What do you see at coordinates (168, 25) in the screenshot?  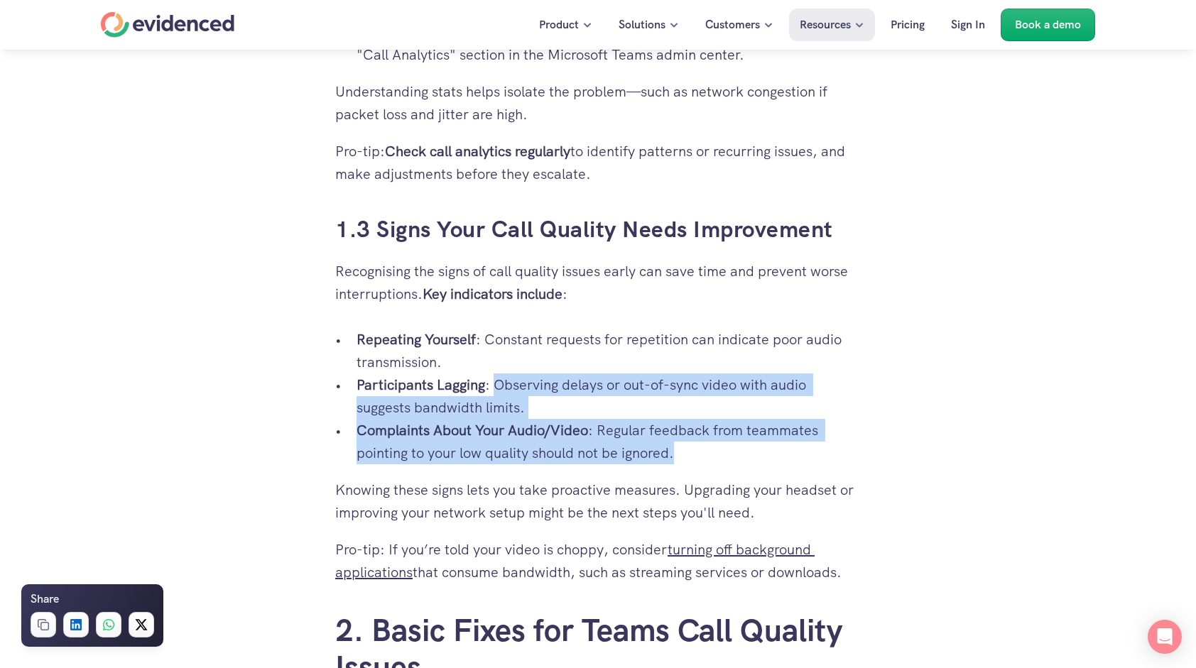 I see `a: Home` at bounding box center [168, 25].